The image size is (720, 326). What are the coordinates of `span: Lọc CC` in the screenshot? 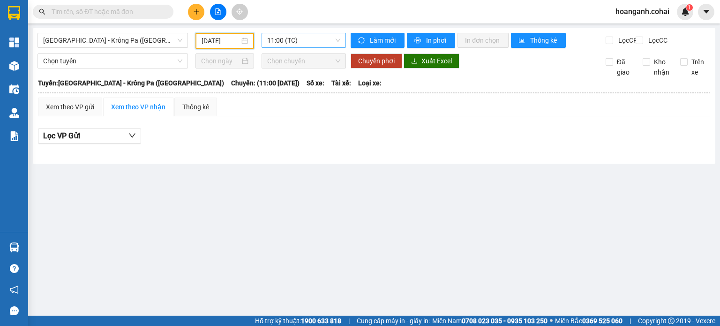 It's located at (657, 40).